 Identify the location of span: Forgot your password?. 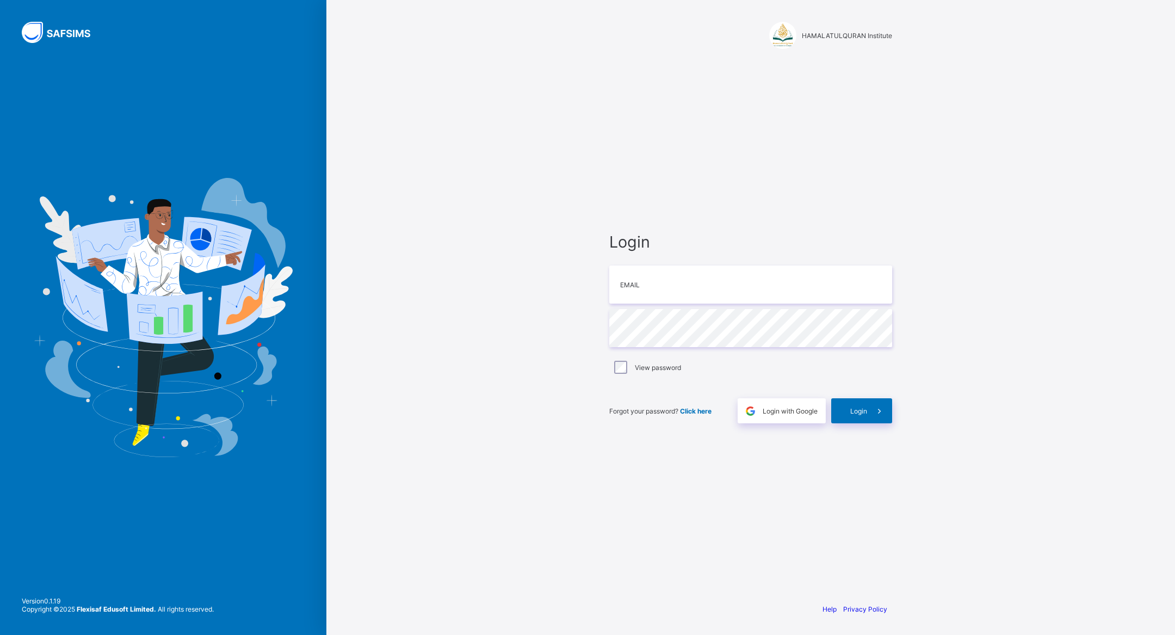
(660, 411).